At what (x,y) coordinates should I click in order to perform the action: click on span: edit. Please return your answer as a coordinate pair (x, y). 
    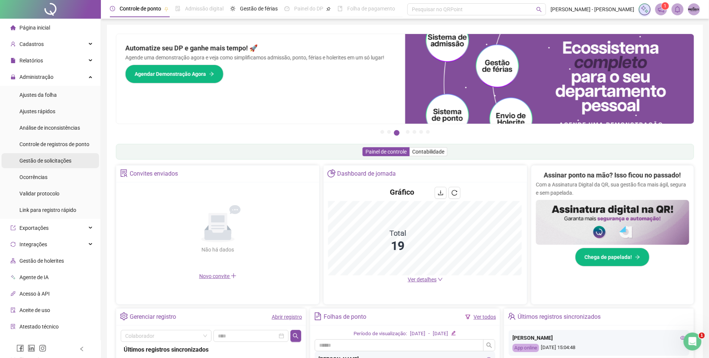
    Looking at the image, I should click on (453, 333).